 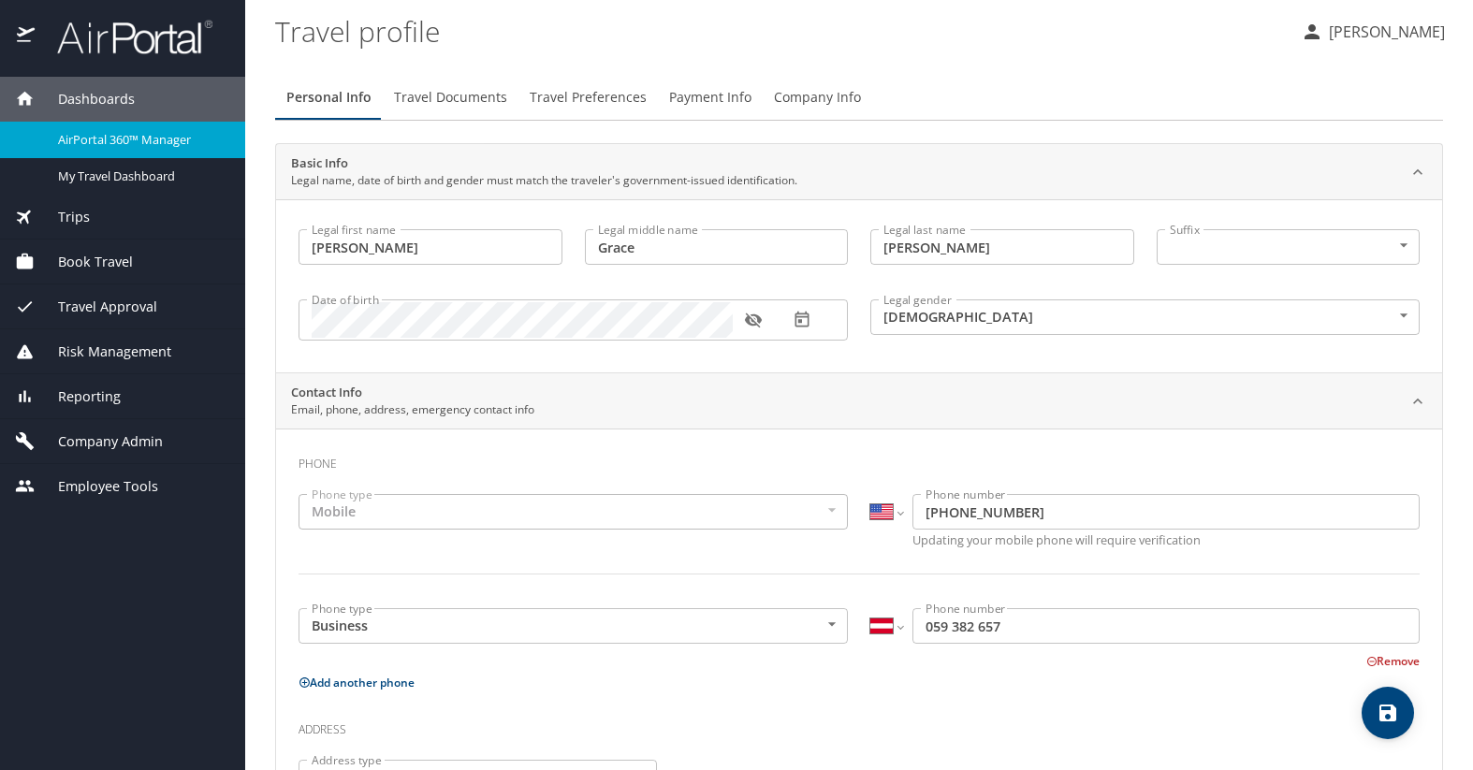 I want to click on button: save, so click(x=1388, y=713).